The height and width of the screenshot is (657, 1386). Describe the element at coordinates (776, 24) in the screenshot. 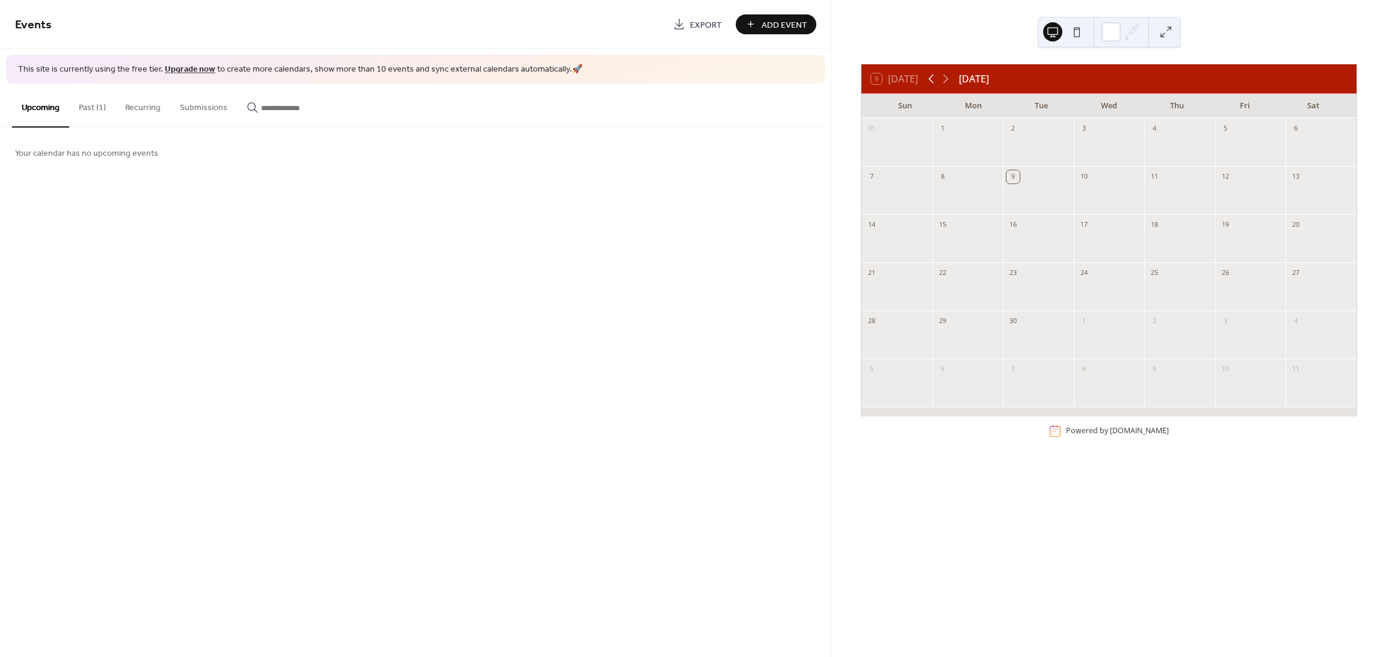

I see `button: Add Event` at that location.